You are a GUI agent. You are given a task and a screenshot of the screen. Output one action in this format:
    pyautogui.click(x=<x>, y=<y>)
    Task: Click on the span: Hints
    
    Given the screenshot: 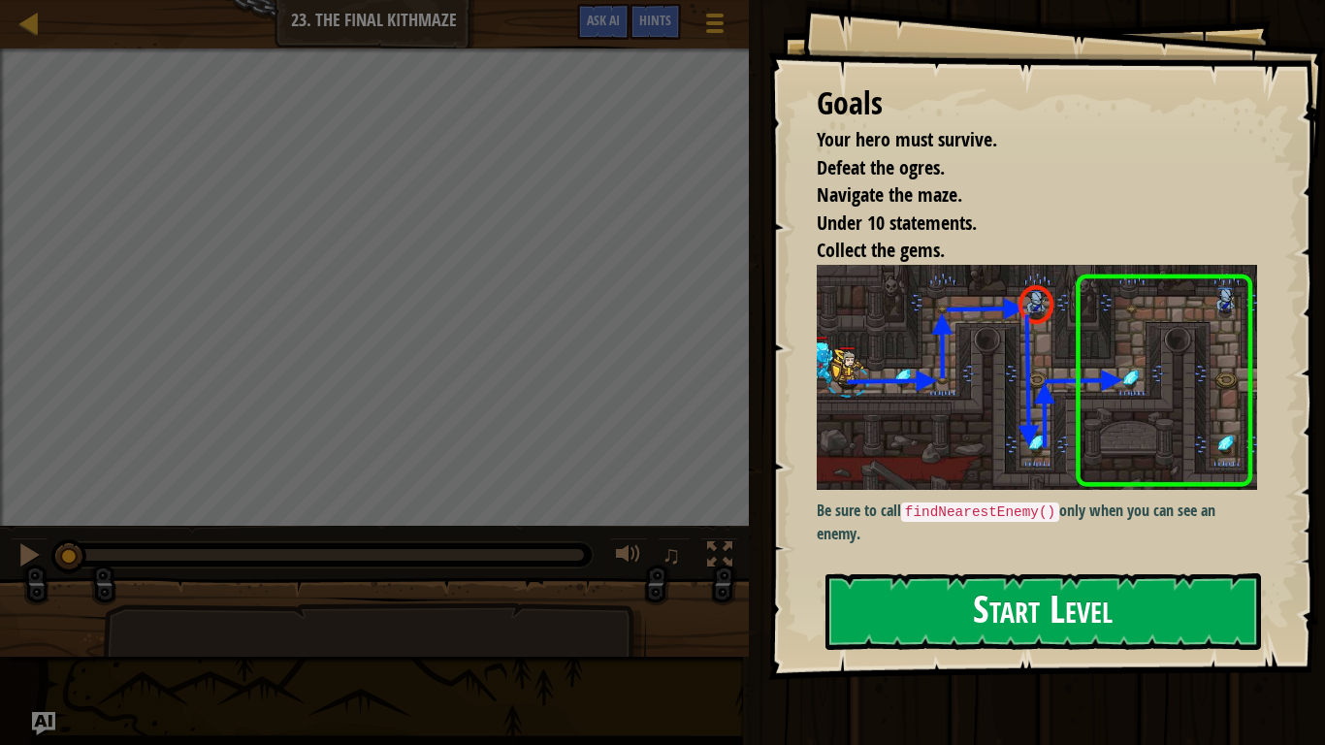 What is the action you would take?
    pyautogui.click(x=655, y=19)
    